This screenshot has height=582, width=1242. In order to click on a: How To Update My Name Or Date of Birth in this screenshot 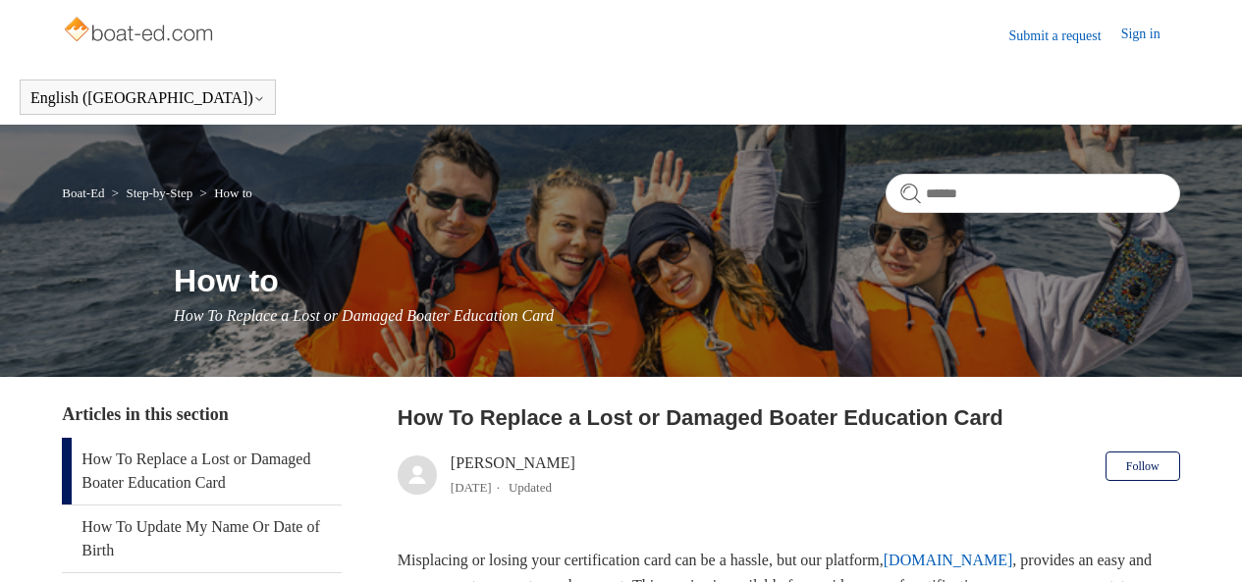, I will do `click(201, 539)`.